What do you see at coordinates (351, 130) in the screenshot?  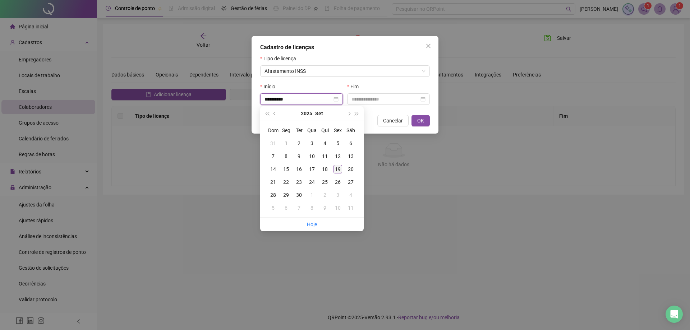 I see `th: Sáb` at bounding box center [351, 130].